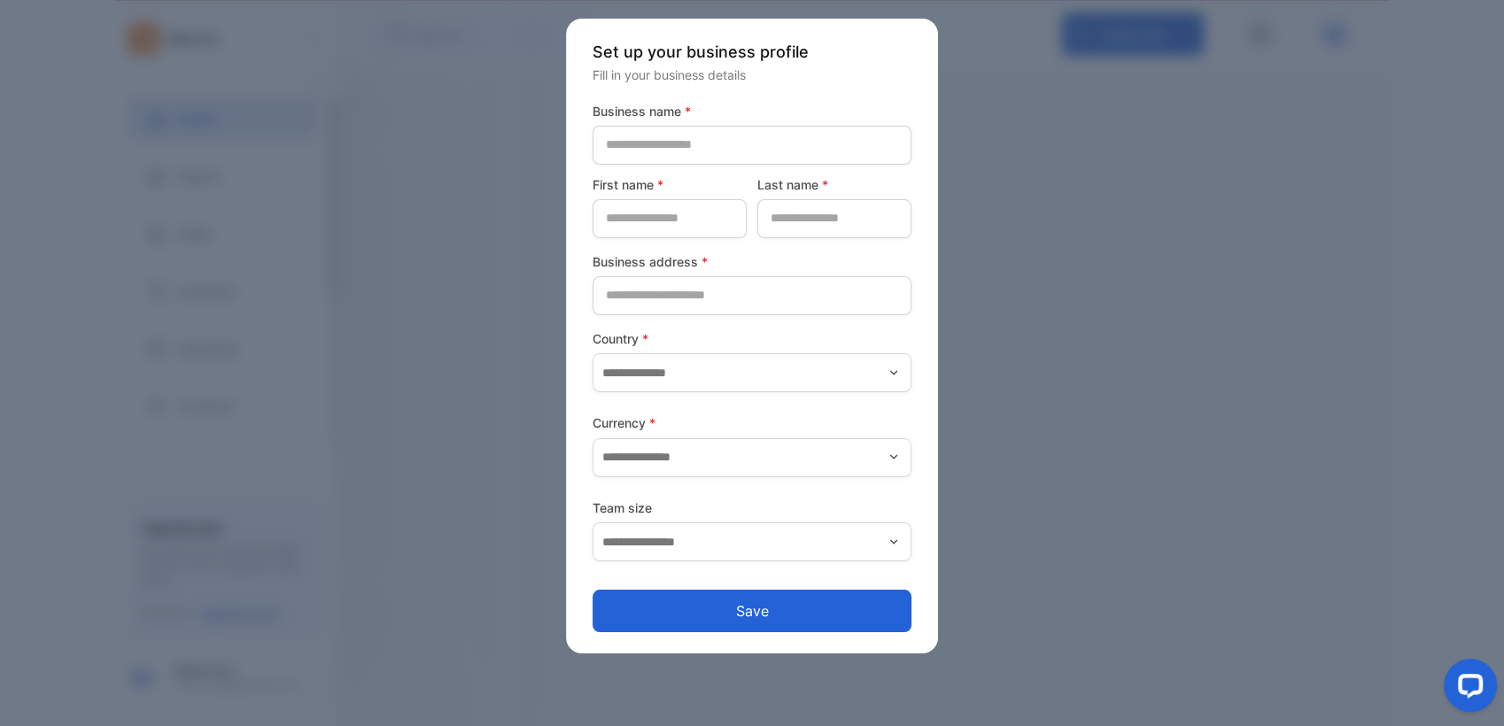  What do you see at coordinates (669, 184) in the screenshot?
I see `label: First name` at bounding box center [669, 184].